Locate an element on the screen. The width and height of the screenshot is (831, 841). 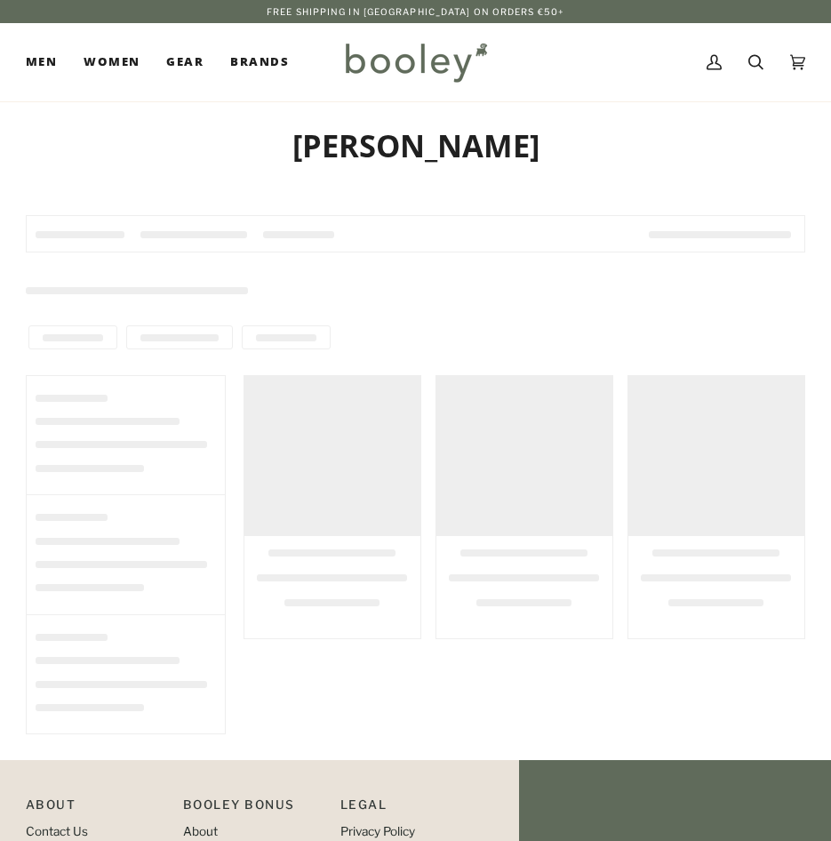
div: Men is located at coordinates (48, 62).